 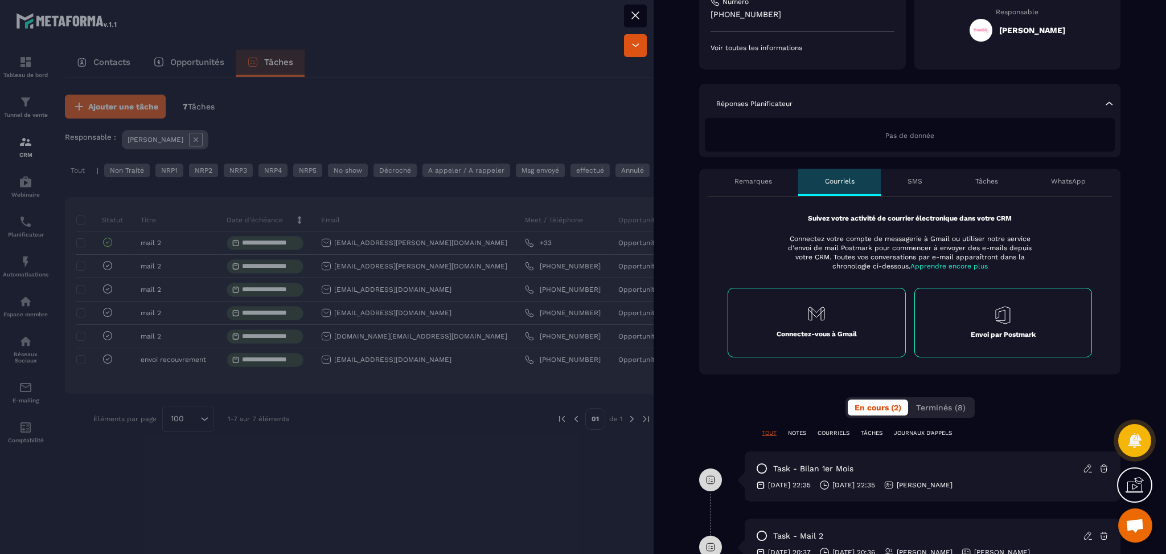 What do you see at coordinates (1136, 525) in the screenshot?
I see `a: Ouvrir le chat` at bounding box center [1136, 525].